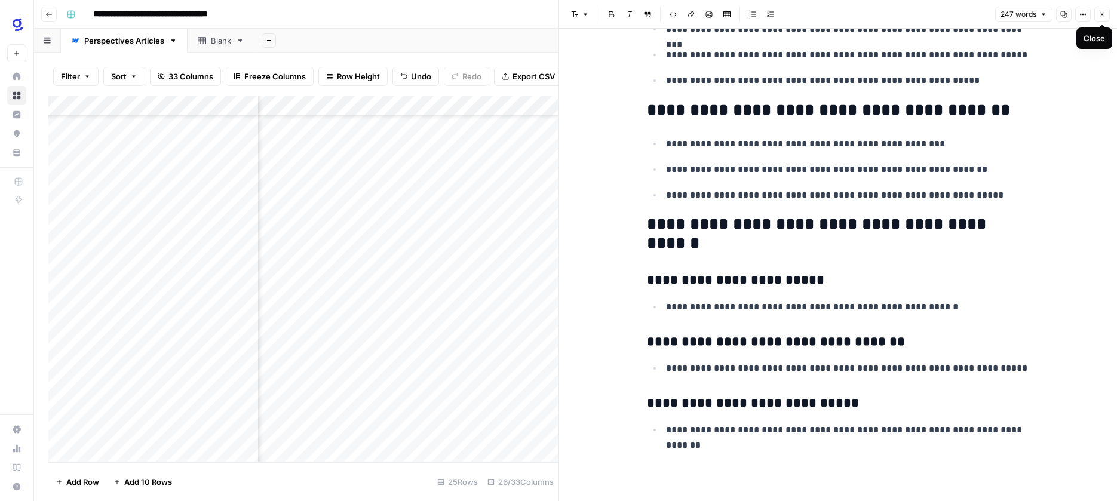 The height and width of the screenshot is (501, 1117). What do you see at coordinates (421, 76) in the screenshot?
I see `span: Undo` at bounding box center [421, 76].